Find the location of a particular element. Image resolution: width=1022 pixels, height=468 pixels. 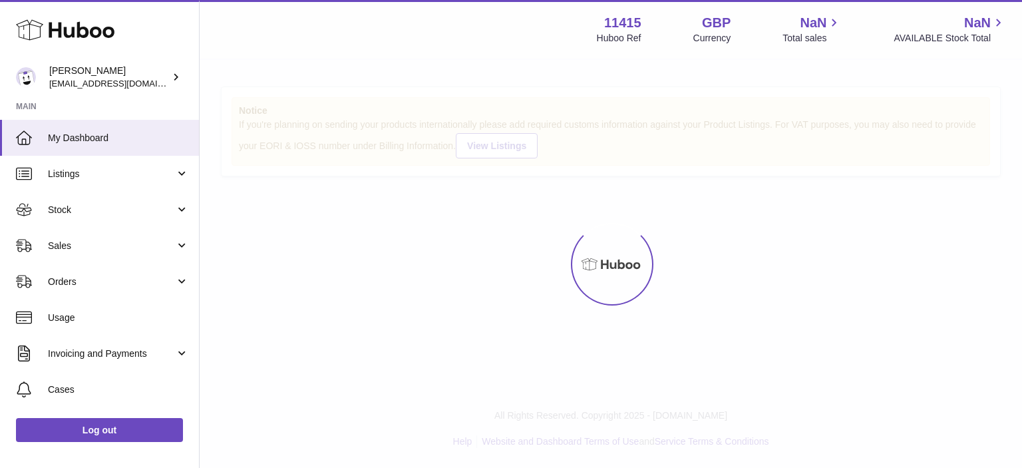

a: NaN Total sales is located at coordinates (811, 29).